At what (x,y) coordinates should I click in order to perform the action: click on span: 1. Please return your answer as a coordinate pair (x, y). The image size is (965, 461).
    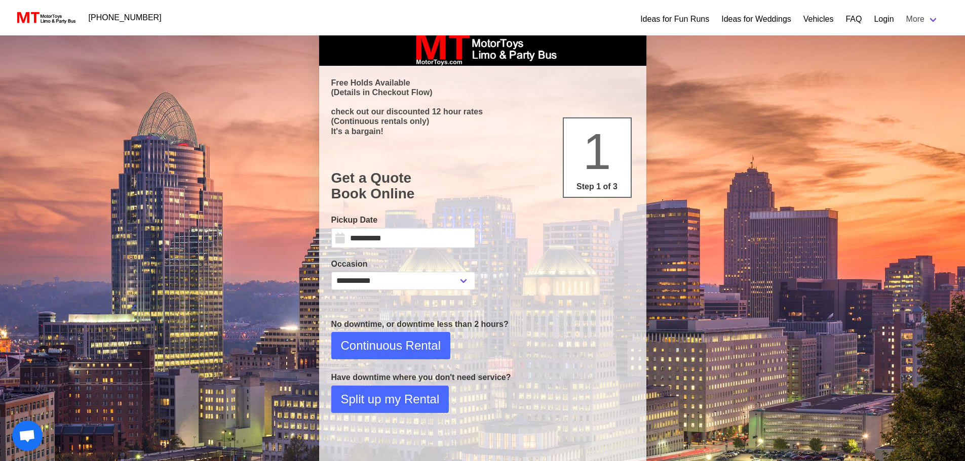
    Looking at the image, I should click on (597, 151).